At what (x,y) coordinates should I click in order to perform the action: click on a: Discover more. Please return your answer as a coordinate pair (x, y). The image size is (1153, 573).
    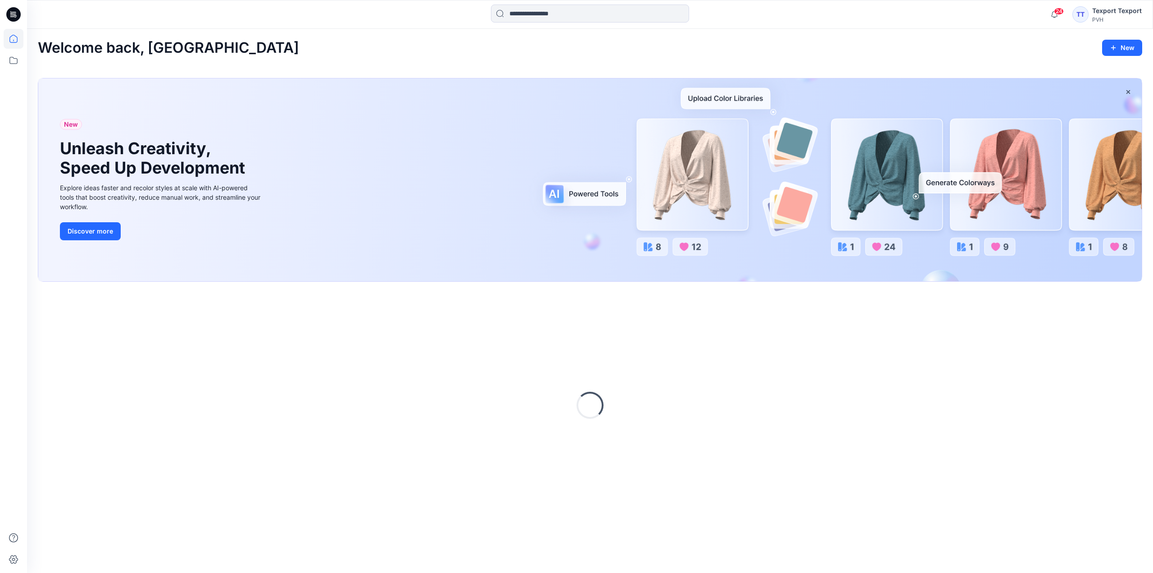
    Looking at the image, I should click on (161, 231).